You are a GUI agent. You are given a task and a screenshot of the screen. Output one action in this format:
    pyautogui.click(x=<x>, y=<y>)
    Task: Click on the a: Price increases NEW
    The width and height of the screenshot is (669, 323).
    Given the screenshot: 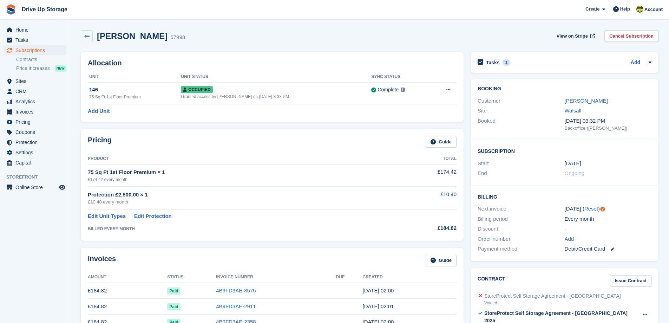 What is the action you would take?
    pyautogui.click(x=41, y=68)
    